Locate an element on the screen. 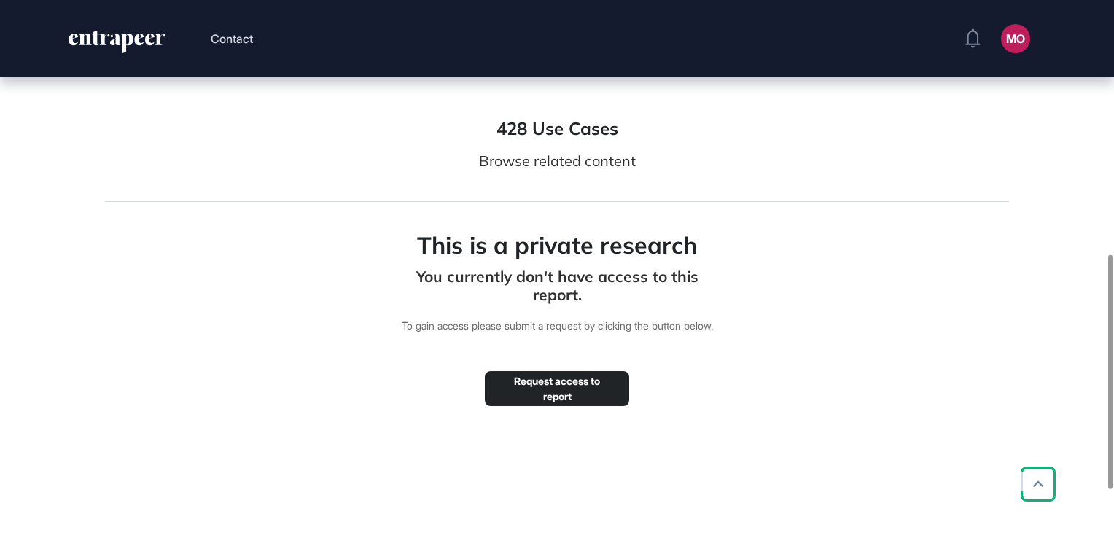 The height and width of the screenshot is (538, 1114). li: 428 Use Cases is located at coordinates (557, 128).